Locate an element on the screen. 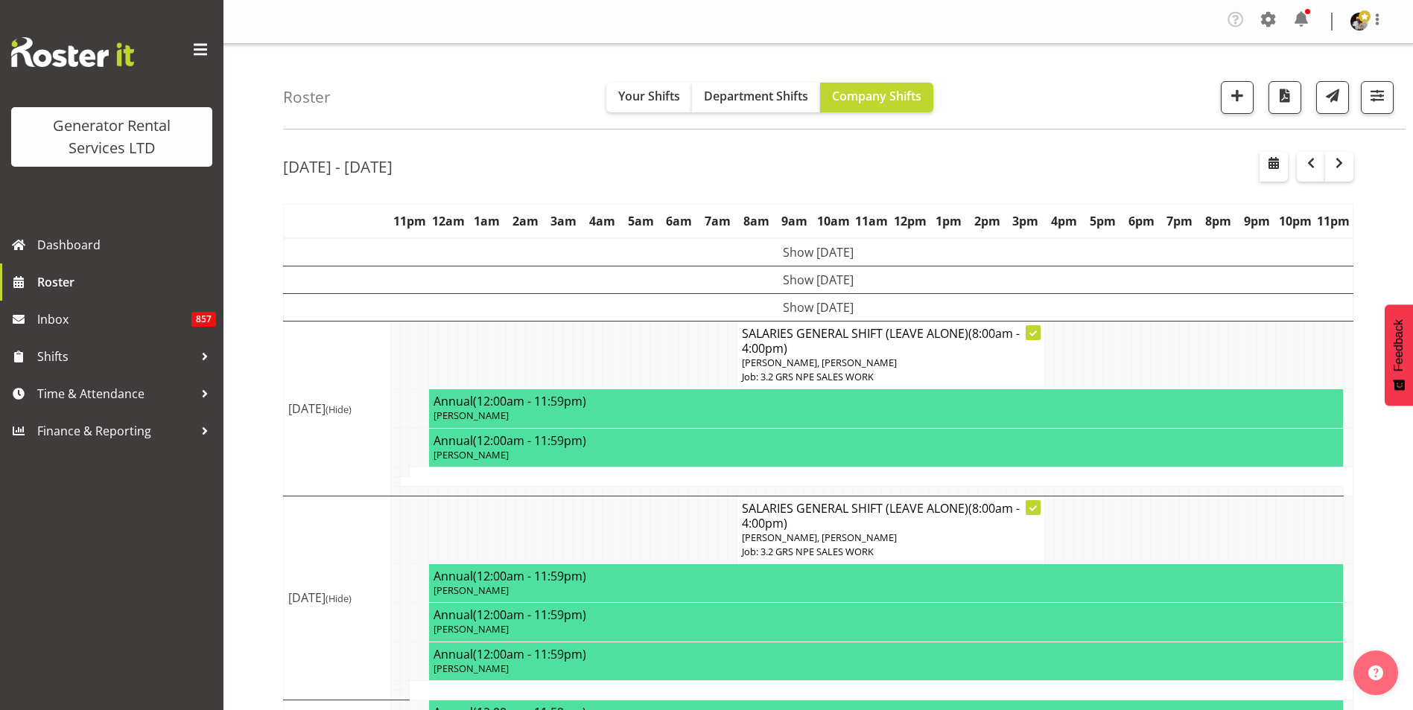  th: 5am is located at coordinates (640, 222).